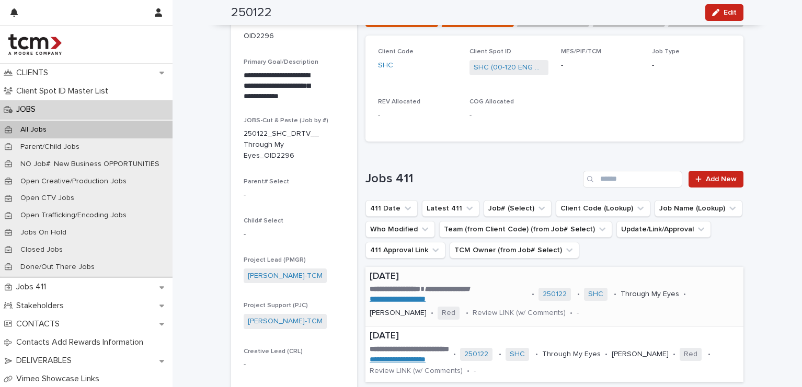 This screenshot has height=387, width=802. I want to click on input: Search, so click(633, 179).